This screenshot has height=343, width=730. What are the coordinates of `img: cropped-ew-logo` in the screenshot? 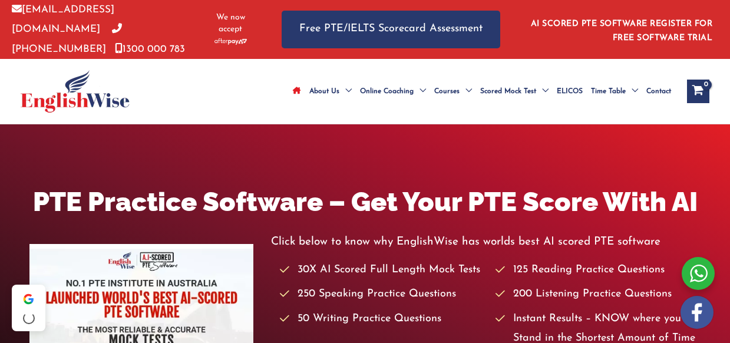 It's located at (75, 91).